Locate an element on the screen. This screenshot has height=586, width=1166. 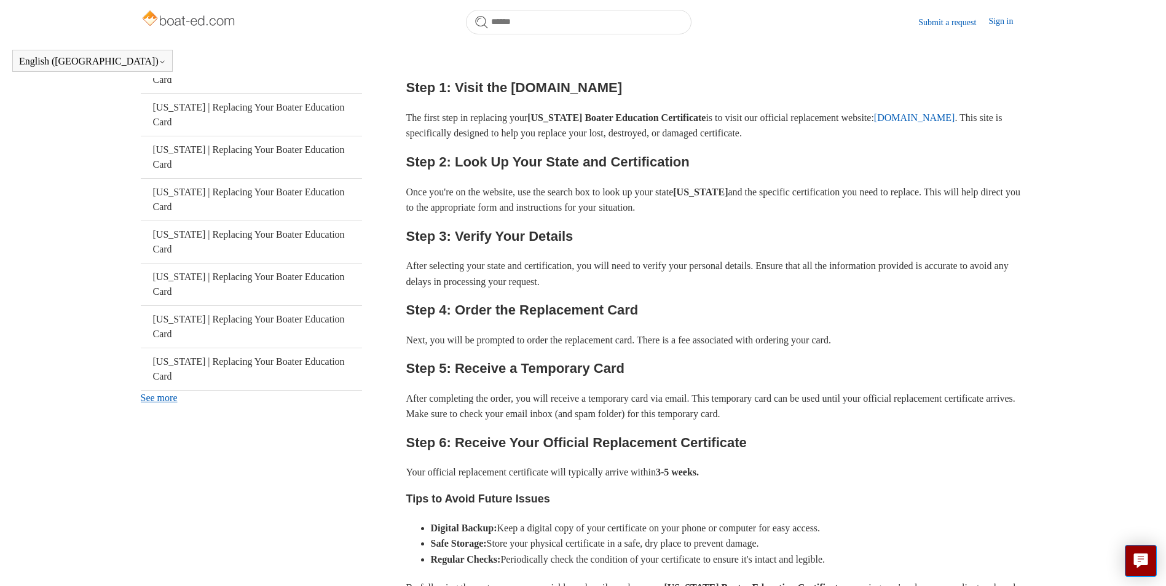
h2: Step 6: Receive Your Official Replacement Certificate is located at coordinates (716, 442).